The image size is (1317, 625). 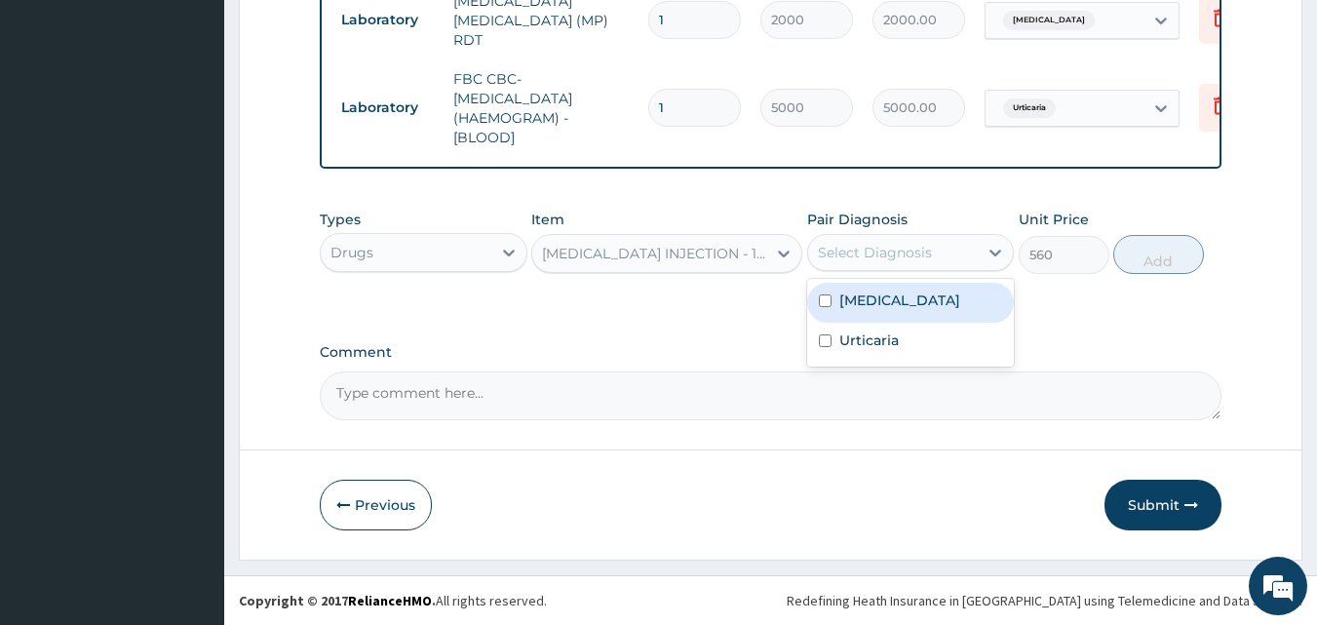 I want to click on span: Urticaria, so click(x=1029, y=108).